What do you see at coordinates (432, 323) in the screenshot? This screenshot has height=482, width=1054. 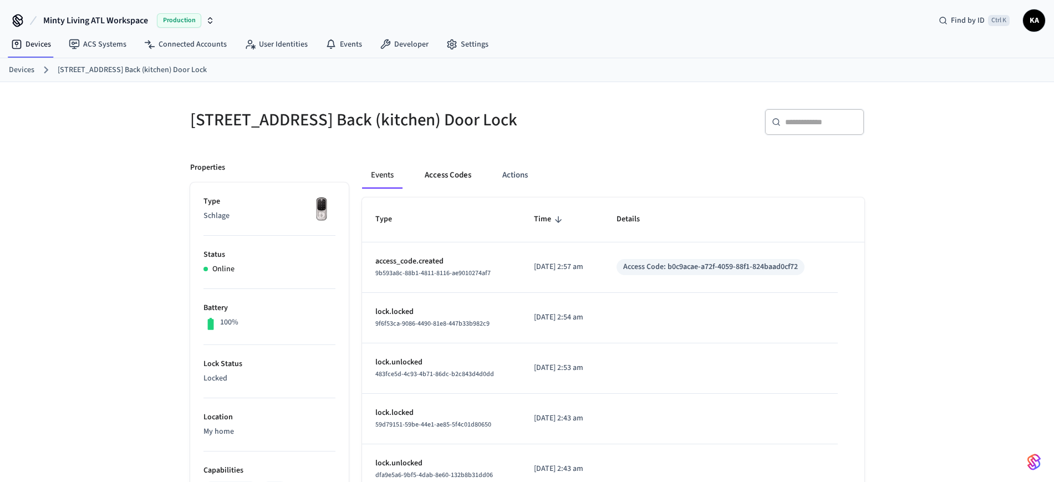 I see `span: 9f6f53ca-9086-4490-81e8-447b33b982c9` at bounding box center [432, 323].